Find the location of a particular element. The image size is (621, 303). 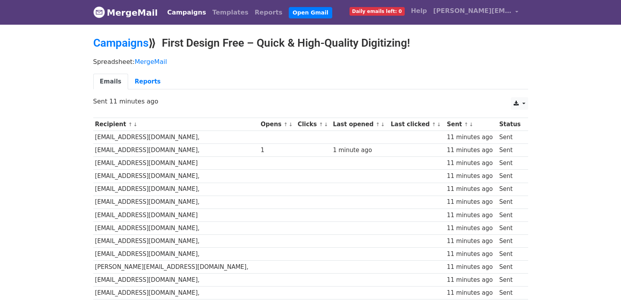

th: Last clicked is located at coordinates (417, 124).